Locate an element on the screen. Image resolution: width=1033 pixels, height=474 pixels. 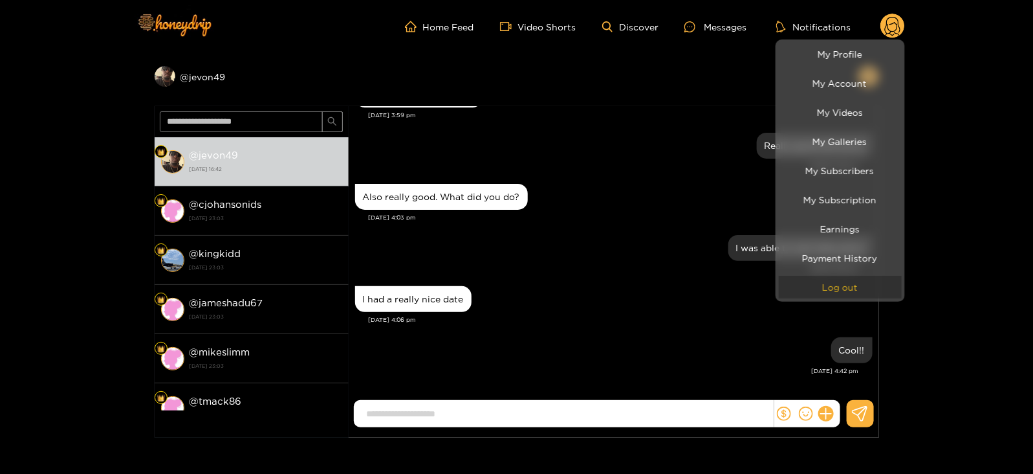
a: My Galleries is located at coordinates (840, 141).